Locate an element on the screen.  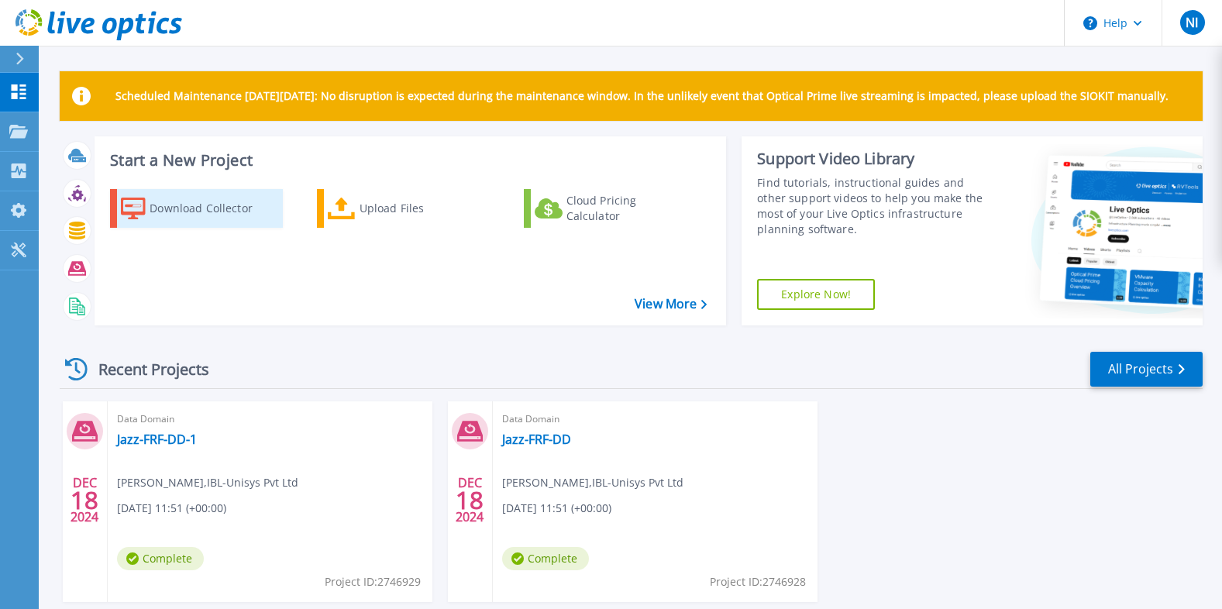
a: Download Collector is located at coordinates (196, 208).